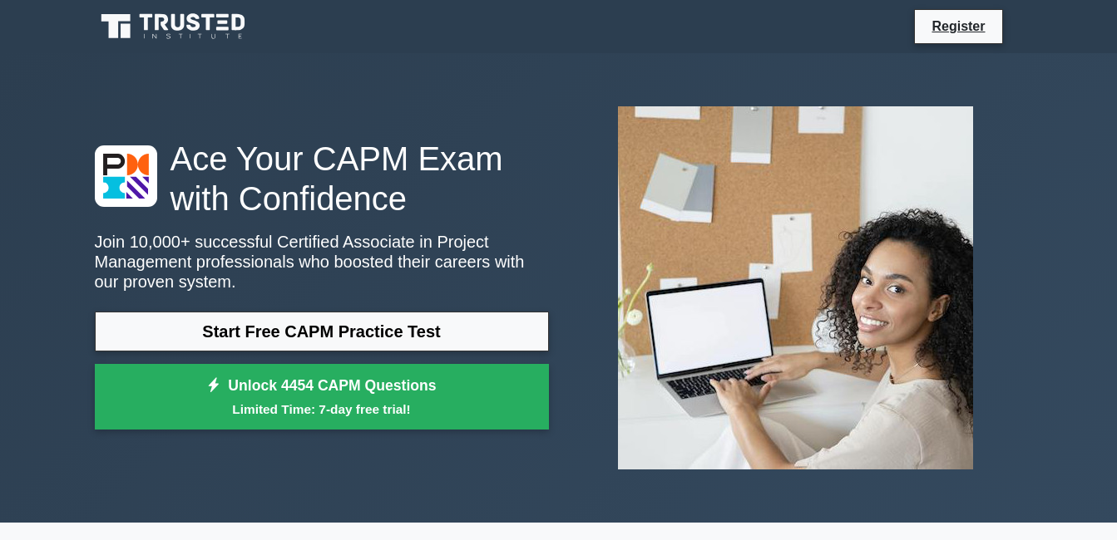 The width and height of the screenshot is (1117, 540). Describe the element at coordinates (322, 332) in the screenshot. I see `a: Start Free CAPM Practice Test` at that location.